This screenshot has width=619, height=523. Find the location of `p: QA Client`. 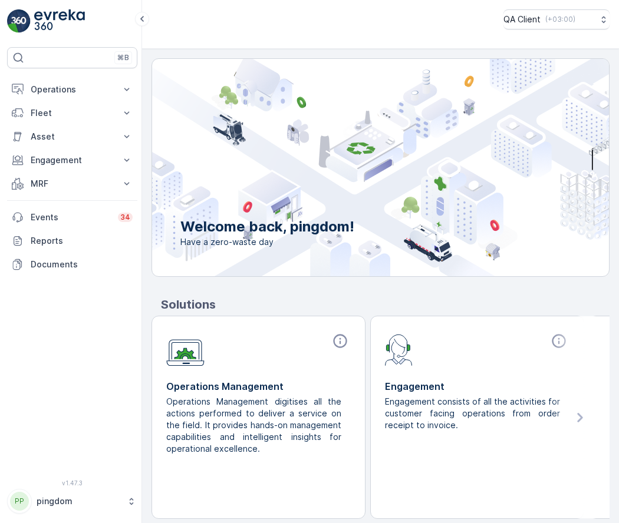

p: QA Client is located at coordinates (522, 19).